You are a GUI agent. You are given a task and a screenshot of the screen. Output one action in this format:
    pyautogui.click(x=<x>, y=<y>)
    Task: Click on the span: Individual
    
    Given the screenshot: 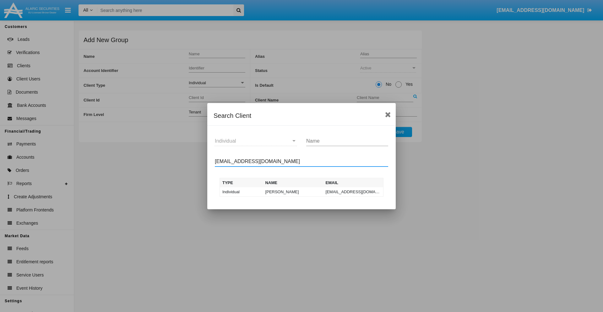 What is the action you would take?
    pyautogui.click(x=225, y=141)
    